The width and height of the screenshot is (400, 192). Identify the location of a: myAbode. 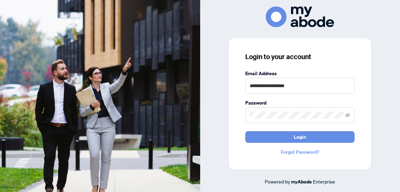
(301, 182).